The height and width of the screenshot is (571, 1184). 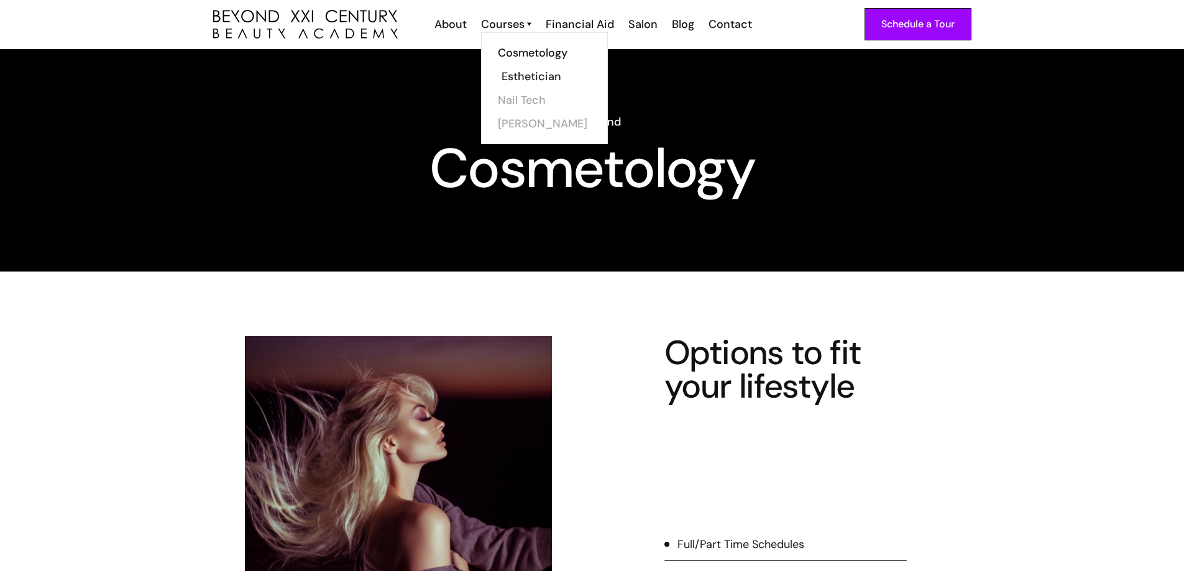 What do you see at coordinates (545, 100) in the screenshot?
I see `a: Nail Tech` at bounding box center [545, 100].